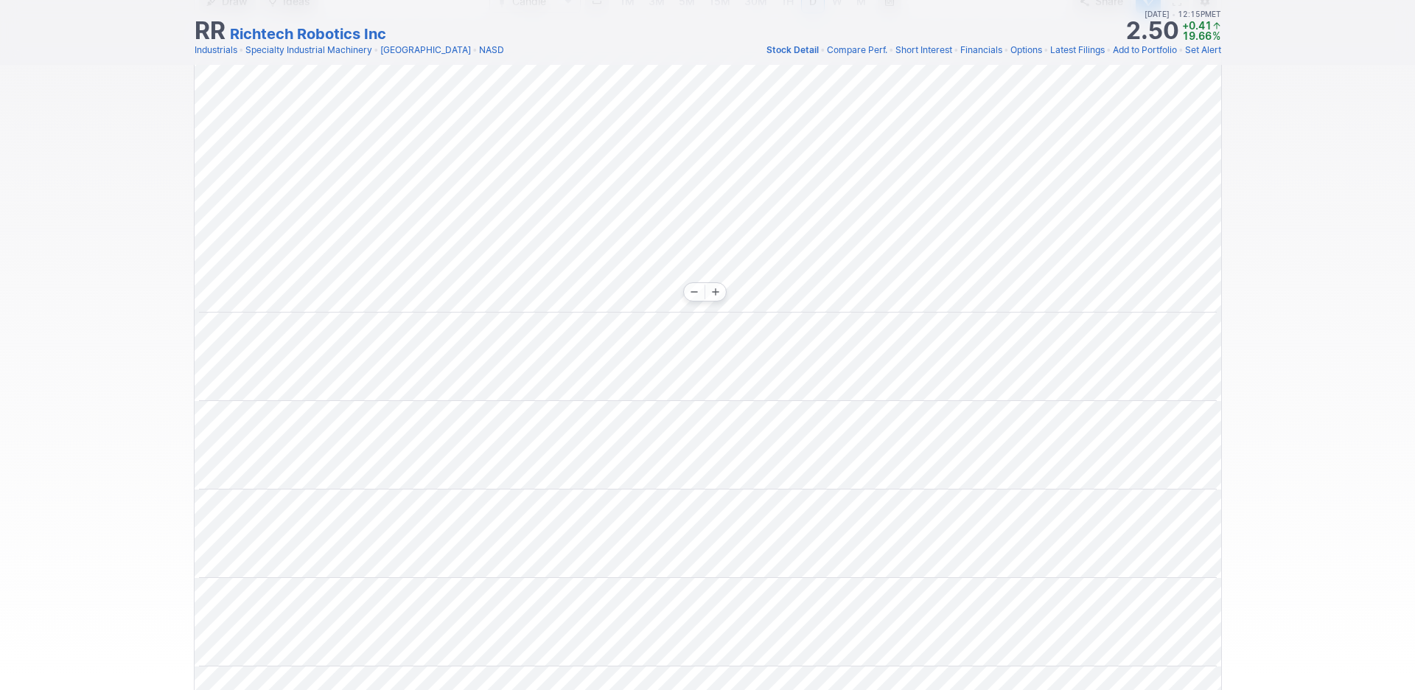 This screenshot has height=690, width=1415. Describe the element at coordinates (1078, 49) in the screenshot. I see `span: Latest Filings` at that location.